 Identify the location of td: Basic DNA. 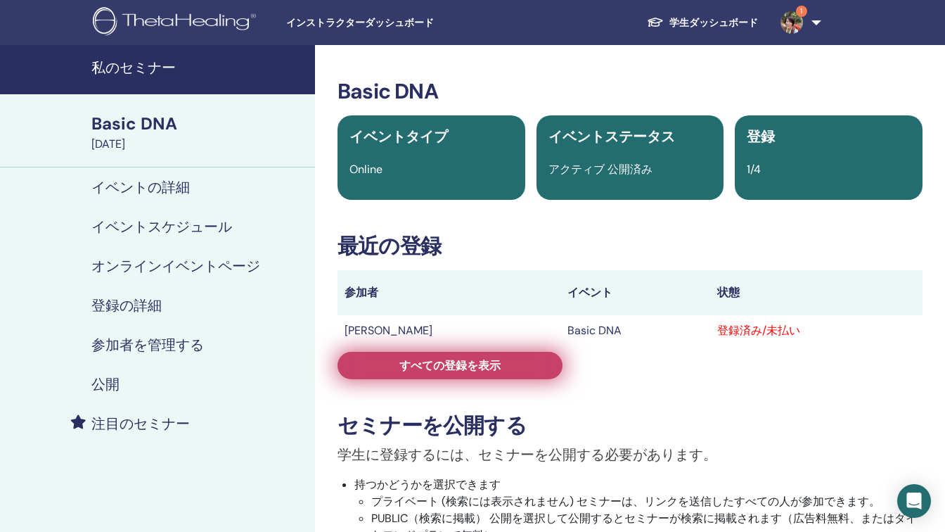
(635, 331).